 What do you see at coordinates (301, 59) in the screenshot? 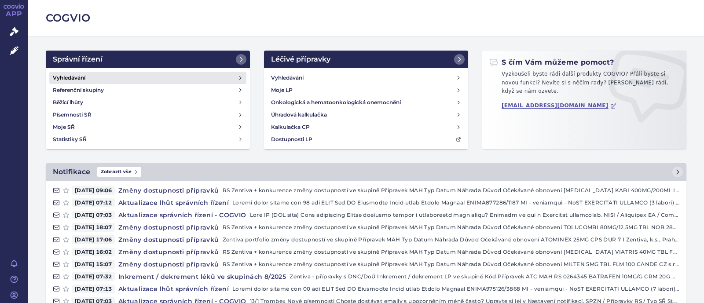
I see `h2: Léčivé přípravky` at bounding box center [301, 59].